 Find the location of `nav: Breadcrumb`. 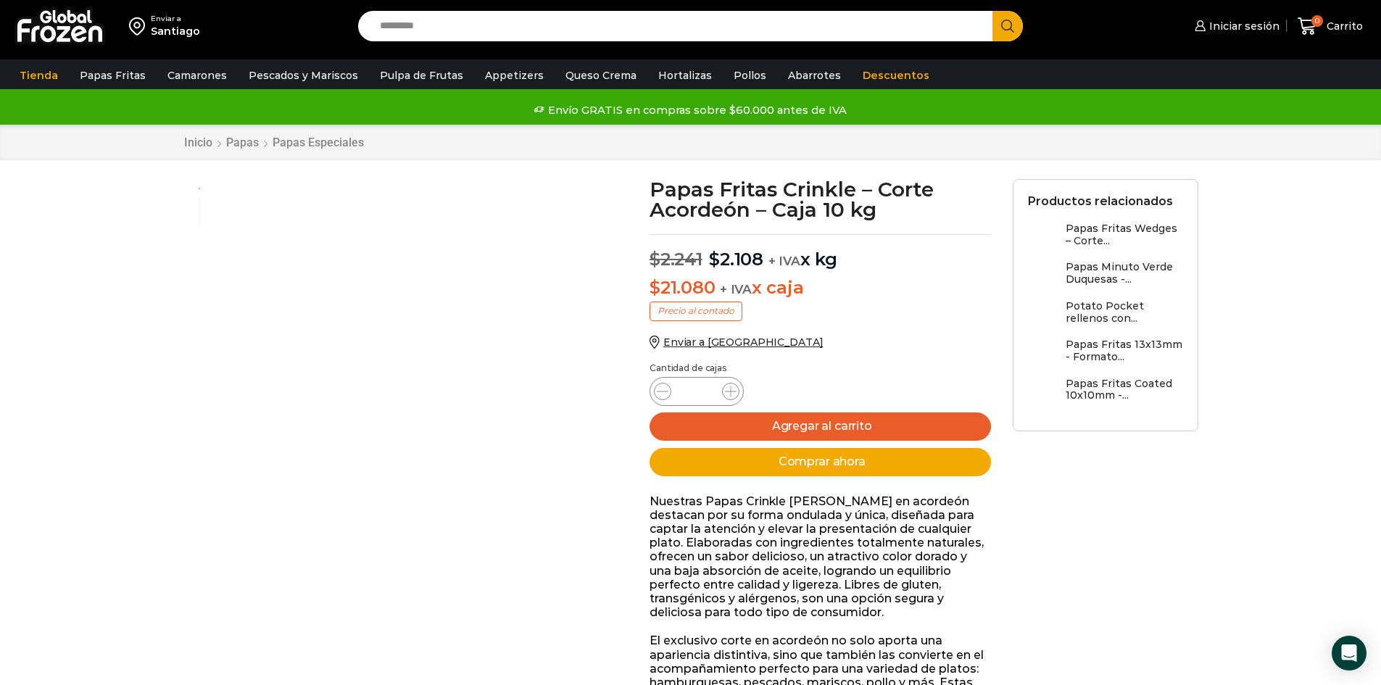

nav: Breadcrumb is located at coordinates (274, 142).